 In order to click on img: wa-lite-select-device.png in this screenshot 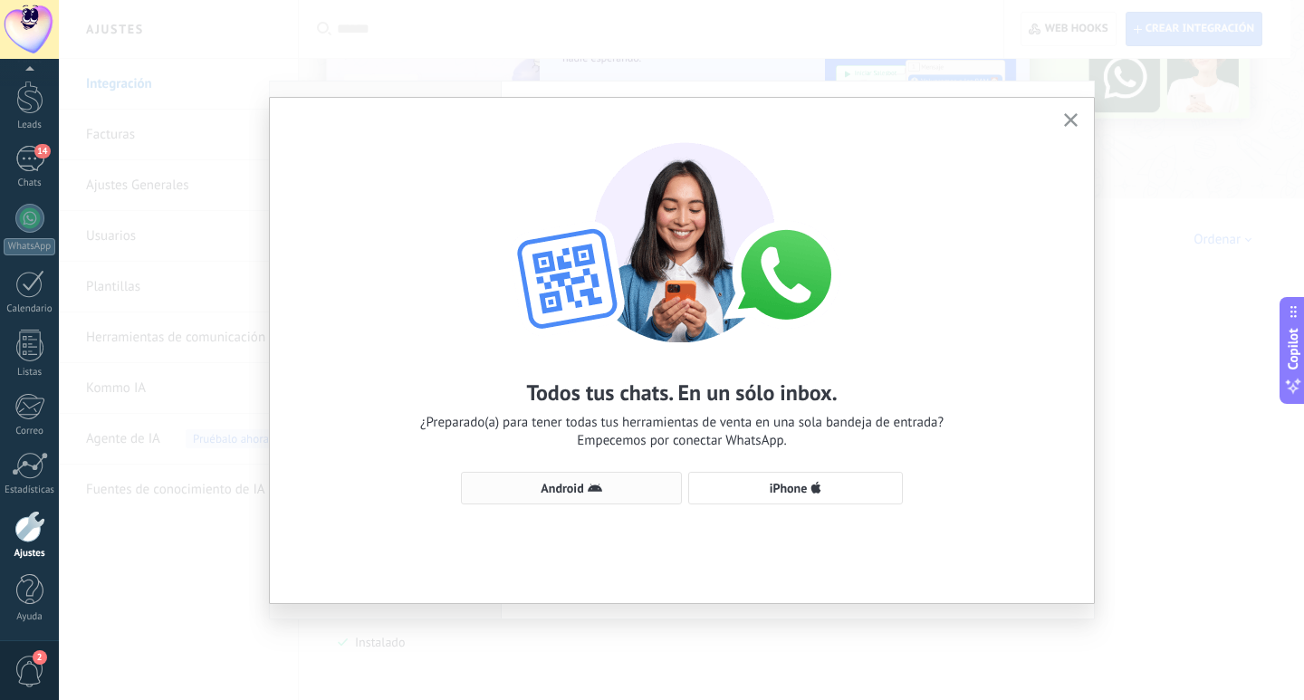, I will do `click(682, 234)`.